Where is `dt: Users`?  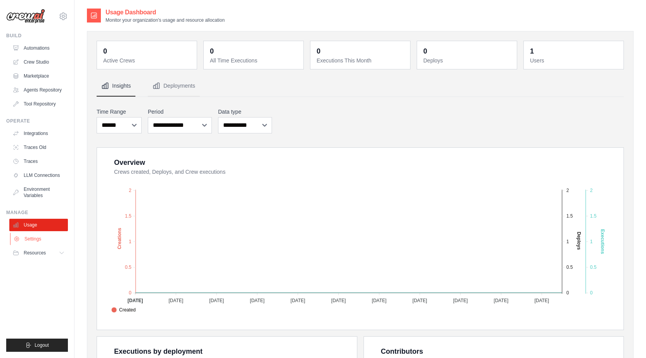
dt: Users is located at coordinates (575, 61).